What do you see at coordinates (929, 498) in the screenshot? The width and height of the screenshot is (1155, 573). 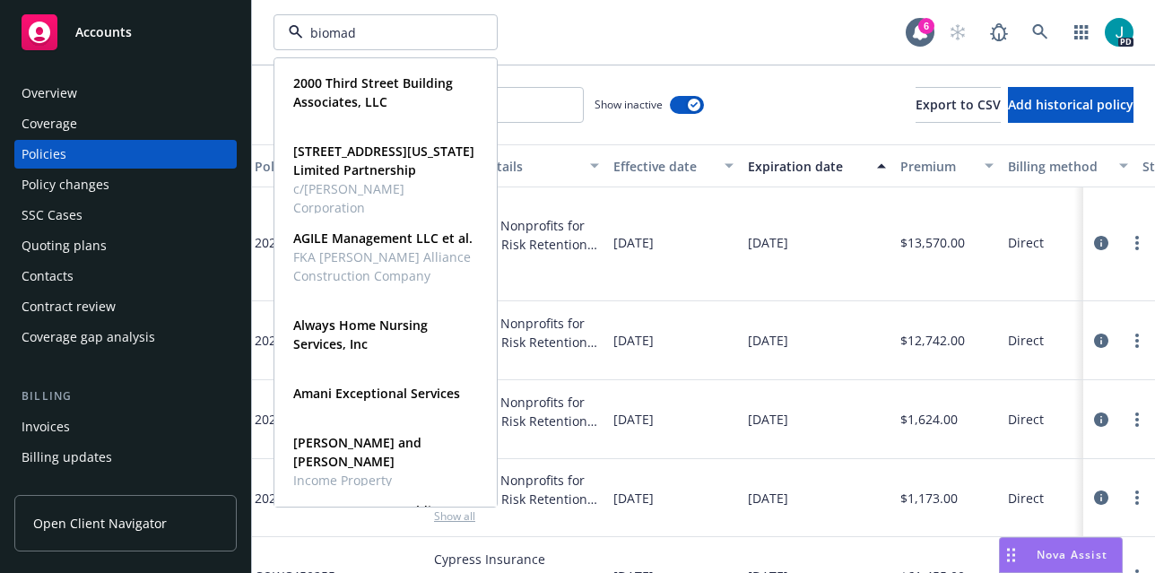 I see `span: $1,173.00` at bounding box center [929, 498].